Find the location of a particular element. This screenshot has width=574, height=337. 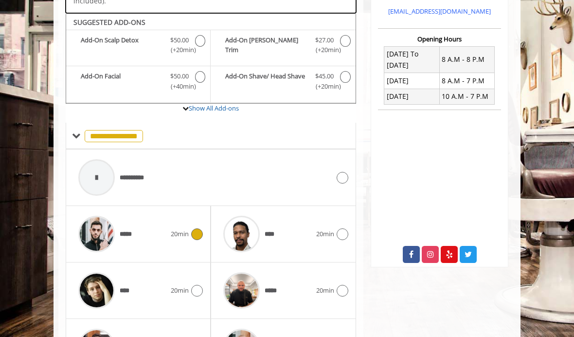

label: Add-On Beard Trim is located at coordinates (283, 46).